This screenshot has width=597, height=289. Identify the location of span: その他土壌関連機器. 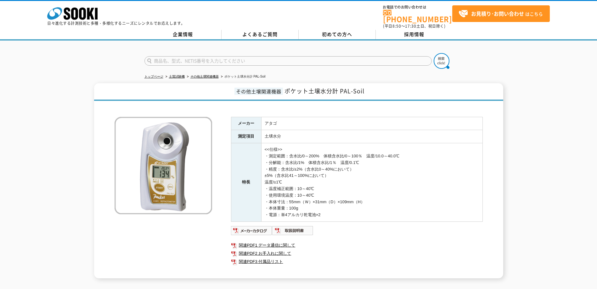
(258, 91).